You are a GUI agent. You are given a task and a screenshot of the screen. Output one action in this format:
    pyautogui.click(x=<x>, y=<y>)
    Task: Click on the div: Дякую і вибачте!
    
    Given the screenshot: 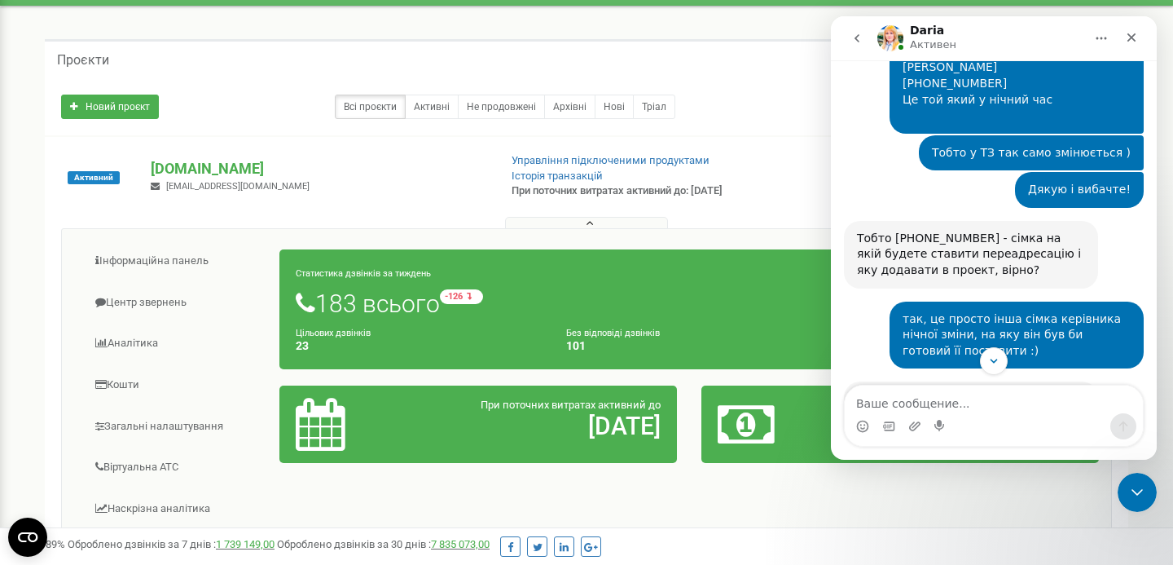 What is the action you would take?
    pyautogui.click(x=248, y=174)
    